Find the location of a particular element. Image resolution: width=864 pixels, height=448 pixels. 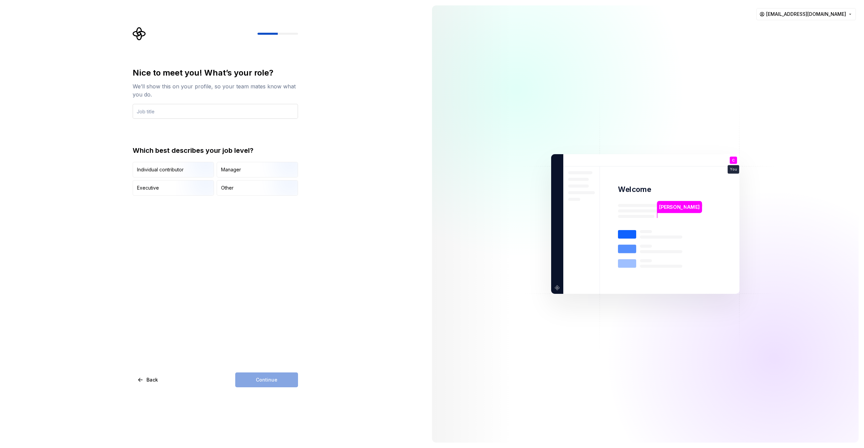

p: C is located at coordinates (733, 160).